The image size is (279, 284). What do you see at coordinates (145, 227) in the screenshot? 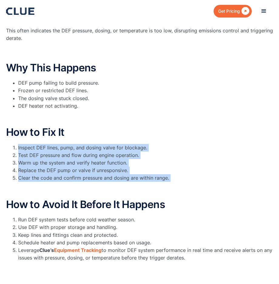
I see `li: Use DEF with proper storage and handling.` at bounding box center [145, 227].